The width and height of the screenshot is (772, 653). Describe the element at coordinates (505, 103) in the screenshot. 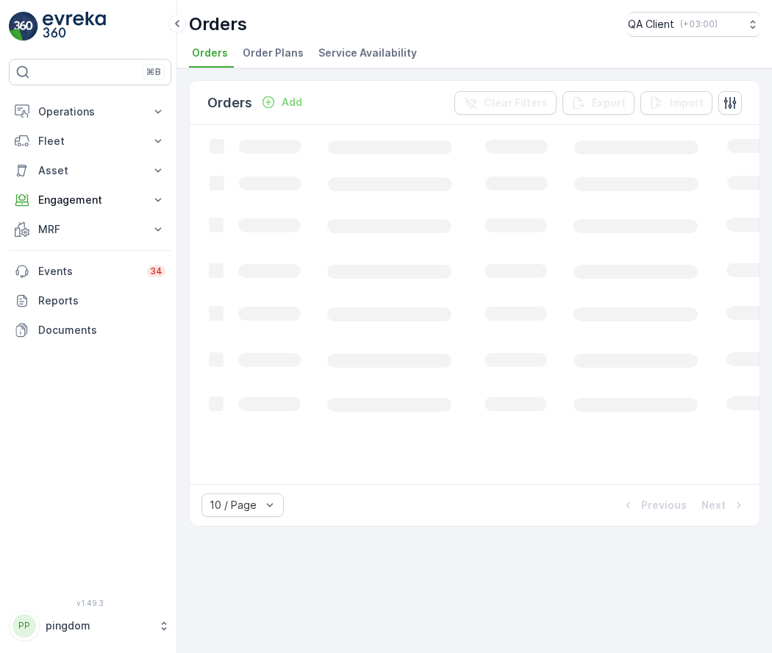

I see `button: Clear Filters` at that location.